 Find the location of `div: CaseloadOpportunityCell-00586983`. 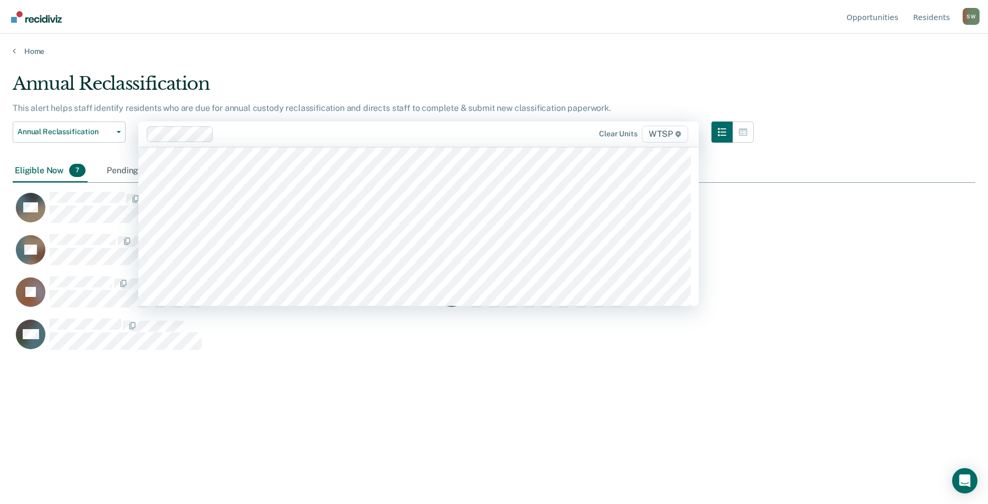

div: CaseloadOpportunityCell-00586983 is located at coordinates (223, 212).